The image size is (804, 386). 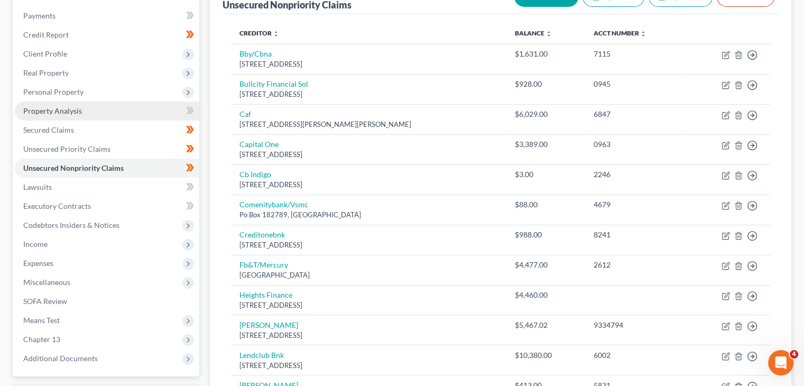 What do you see at coordinates (636, 54) in the screenshot?
I see `div: 7115` at bounding box center [636, 54].